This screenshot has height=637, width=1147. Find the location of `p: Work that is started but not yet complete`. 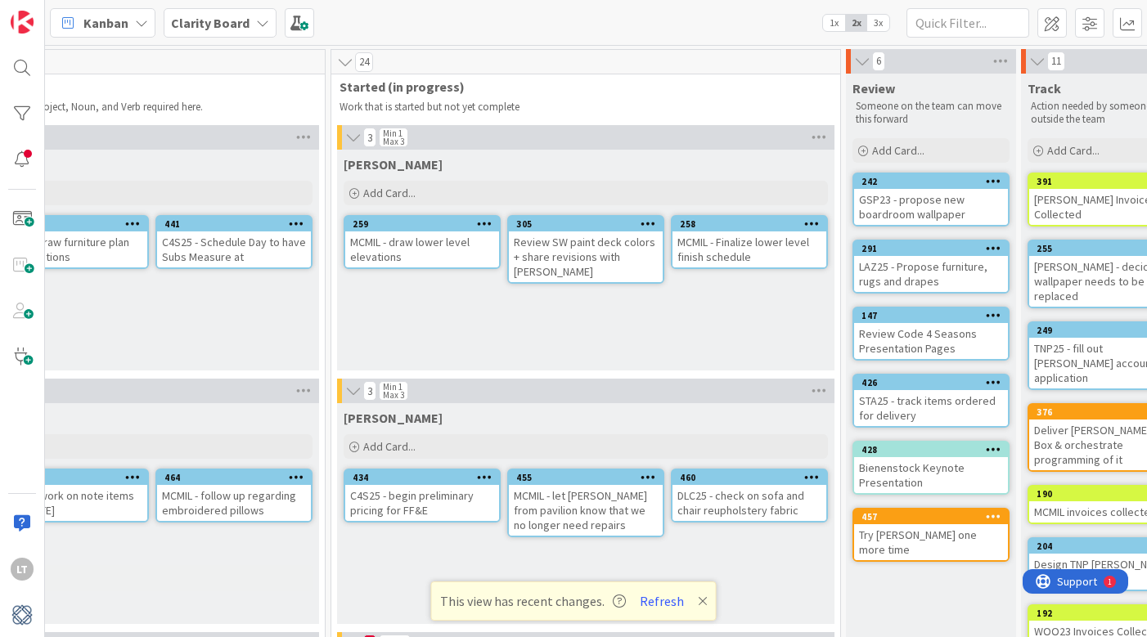

p: Work that is started but not yet complete is located at coordinates (586, 107).